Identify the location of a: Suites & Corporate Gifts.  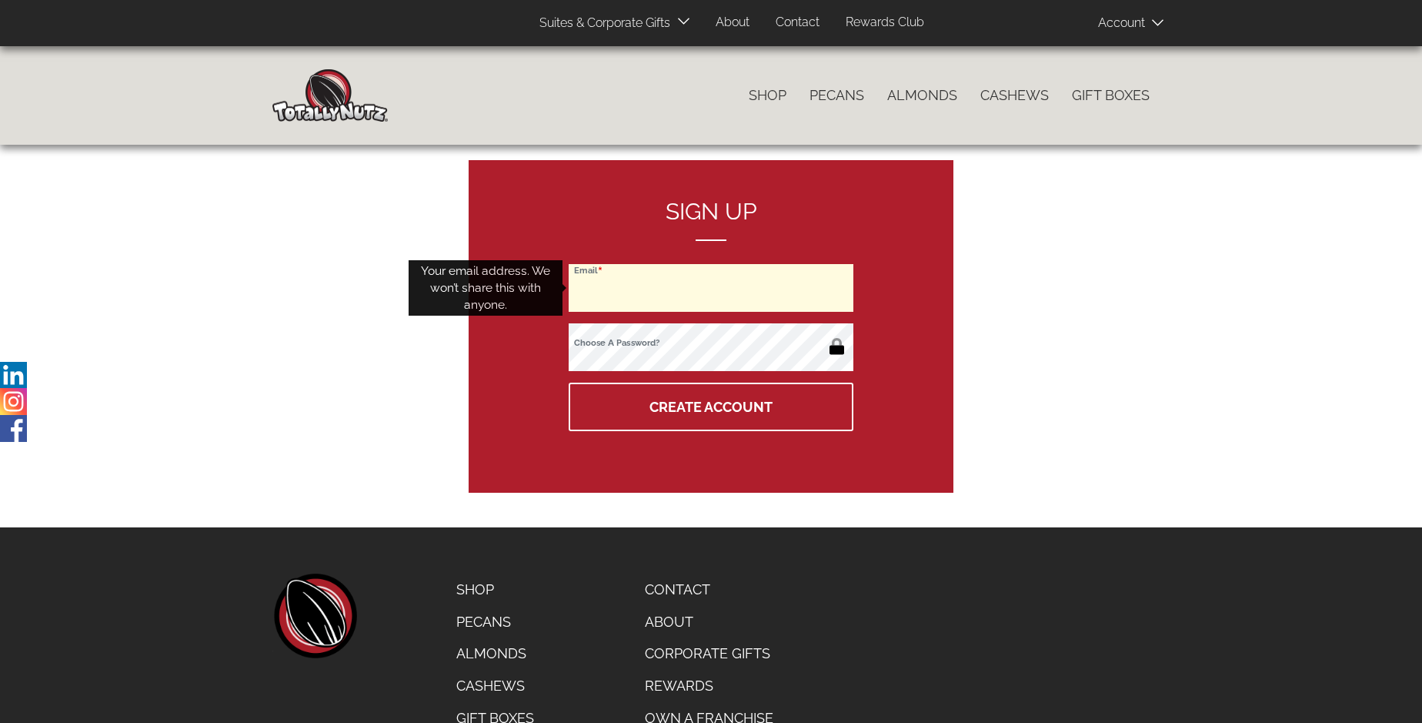
(601, 23).